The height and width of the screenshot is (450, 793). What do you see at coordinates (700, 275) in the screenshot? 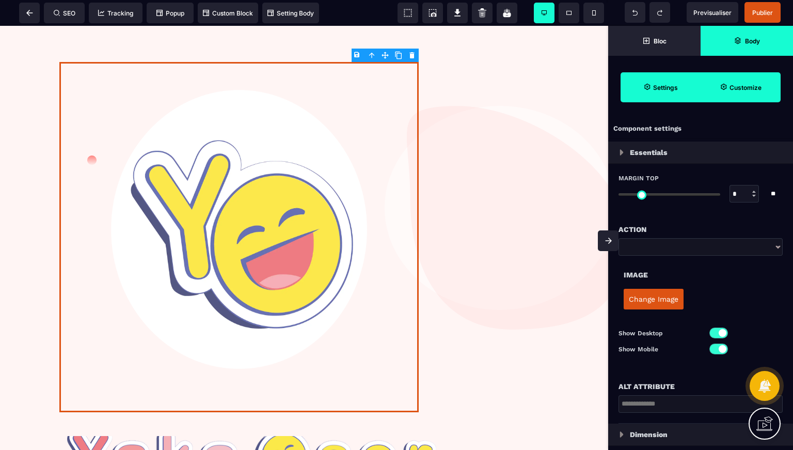
I see `div: Image` at bounding box center [700, 275].